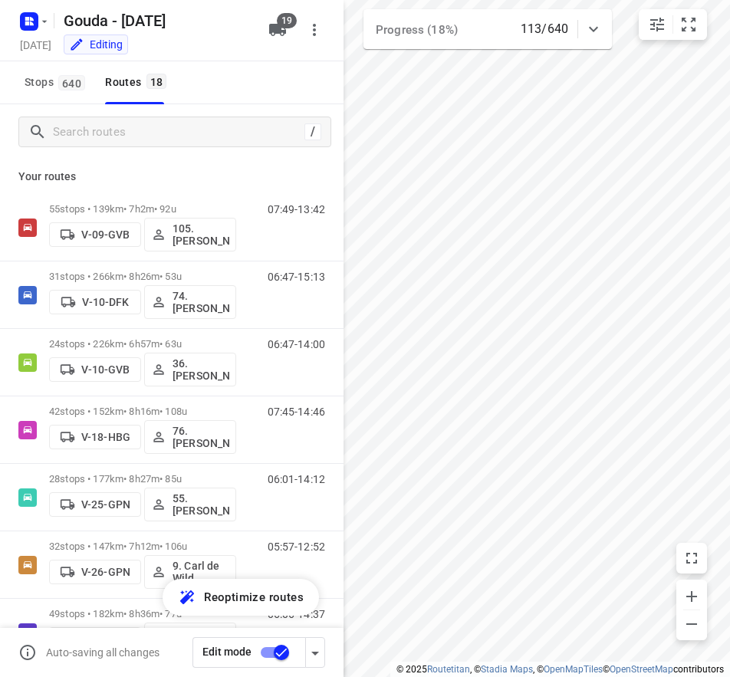  Describe the element at coordinates (95, 370) in the screenshot. I see `button: V-10-GVB` at that location.